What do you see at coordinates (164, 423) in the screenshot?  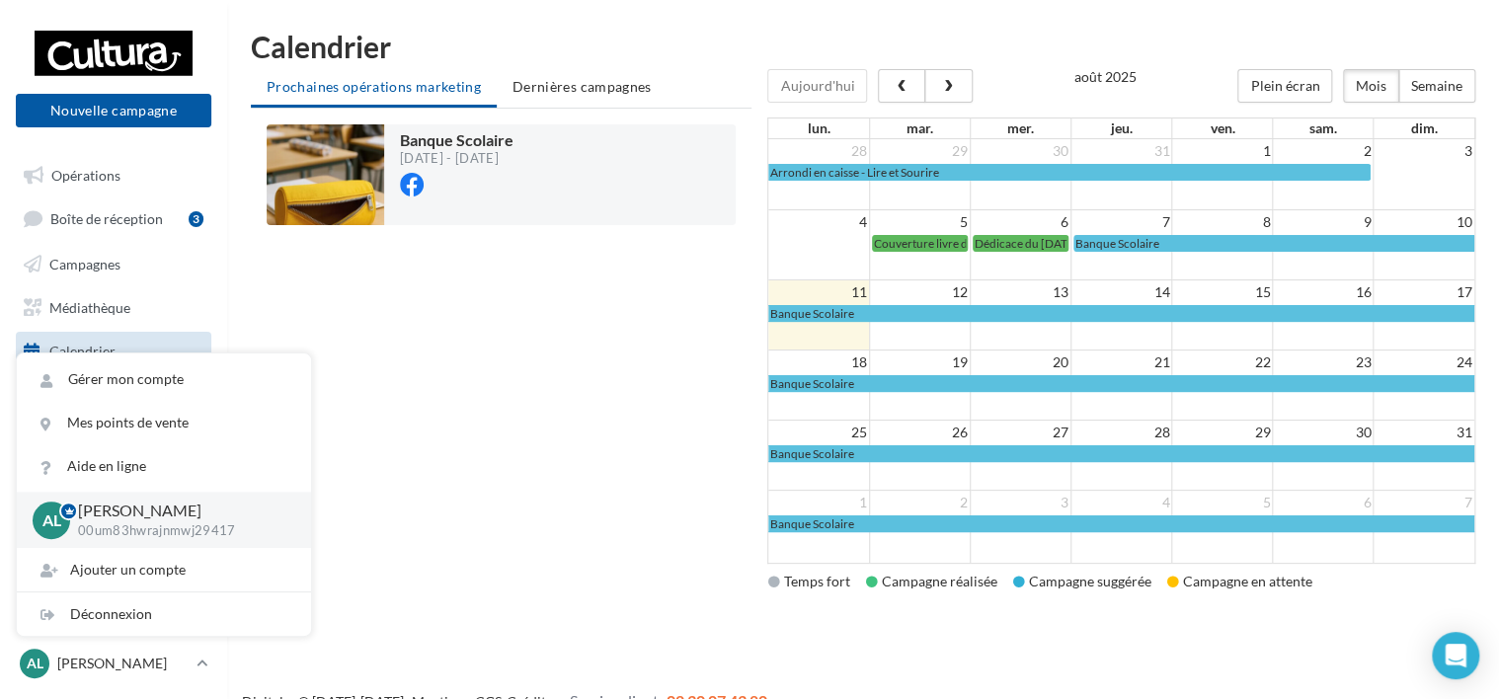 I see `a: Mes points de vente` at bounding box center [164, 423].